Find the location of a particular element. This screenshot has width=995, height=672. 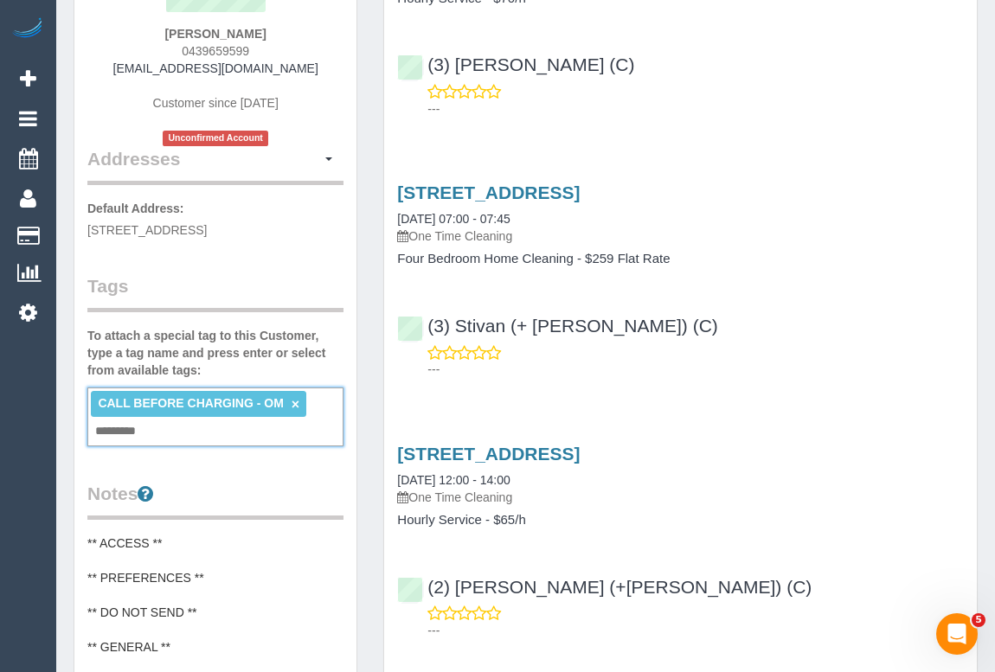

span: 5 is located at coordinates (978, 620).